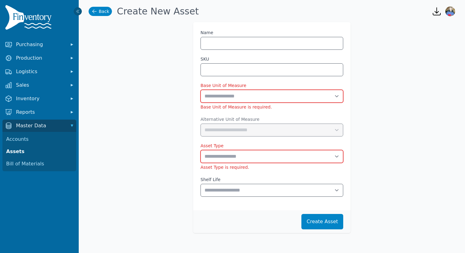  What do you see at coordinates (41, 112) in the screenshot?
I see `span: Reports` at bounding box center [41, 112].